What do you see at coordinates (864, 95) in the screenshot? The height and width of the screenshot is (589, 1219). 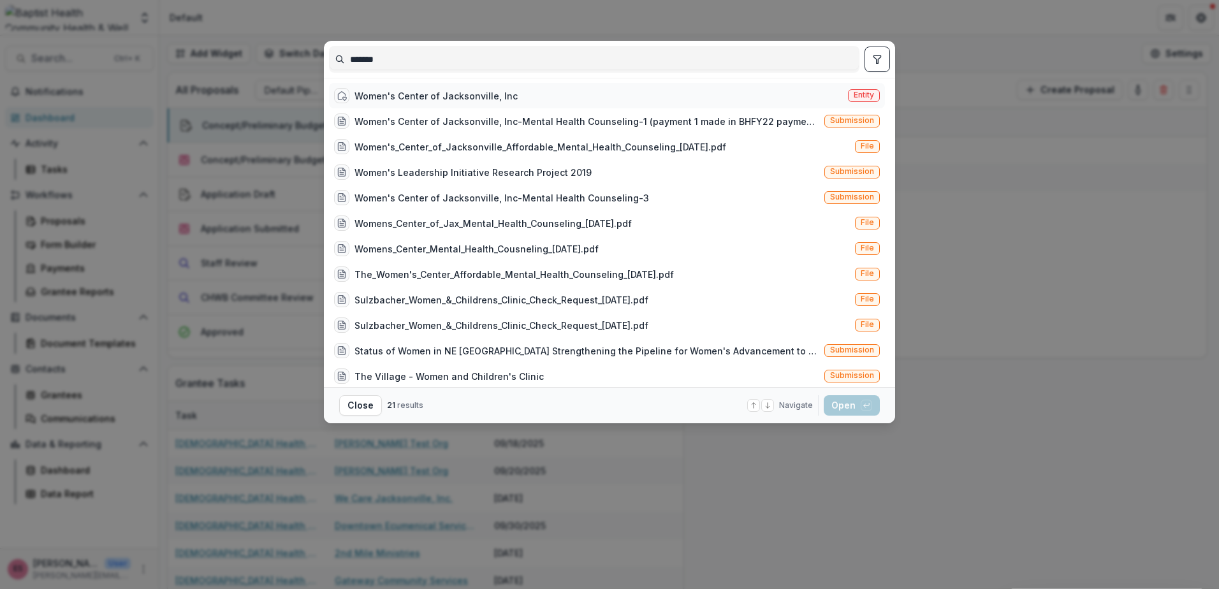 I see `span: Entity` at bounding box center [864, 95].